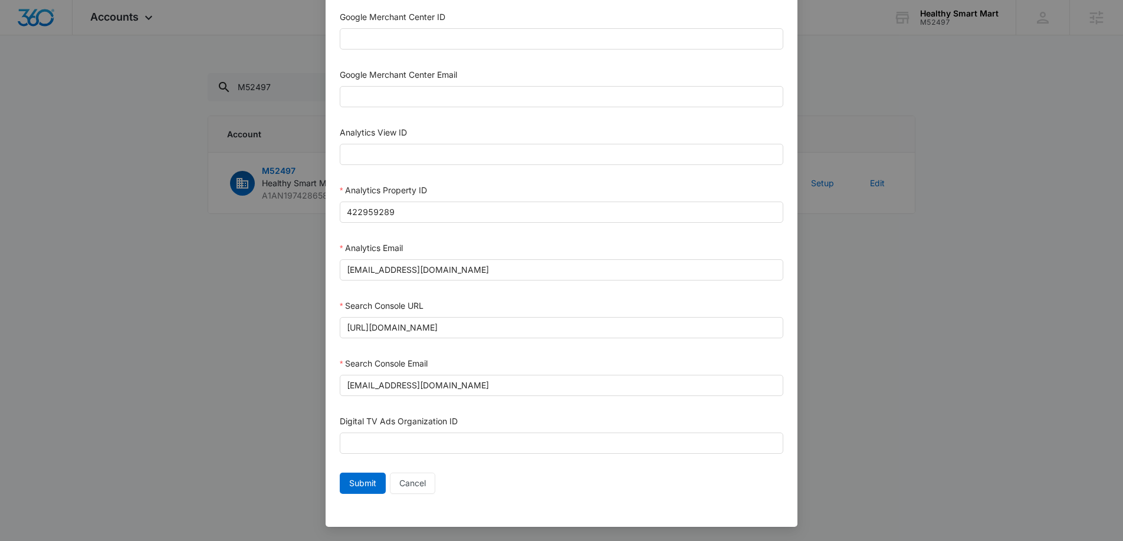  I want to click on label: Digital TV Ads Organization ID, so click(399, 421).